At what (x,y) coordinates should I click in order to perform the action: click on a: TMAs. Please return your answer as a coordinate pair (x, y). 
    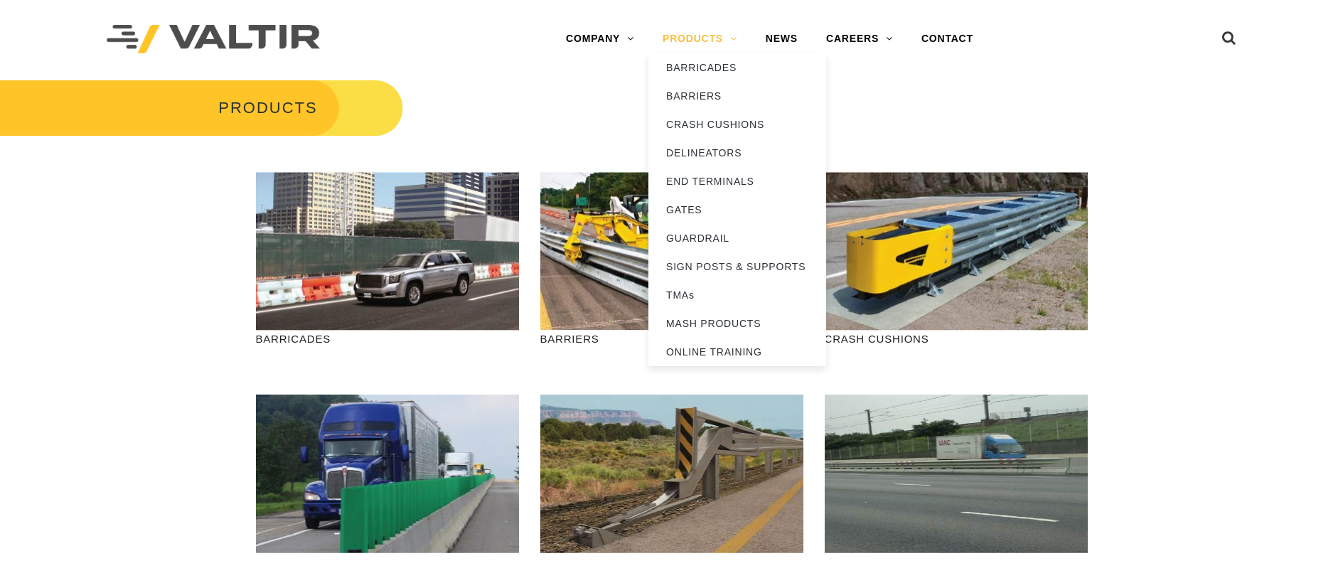
    Looking at the image, I should click on (737, 295).